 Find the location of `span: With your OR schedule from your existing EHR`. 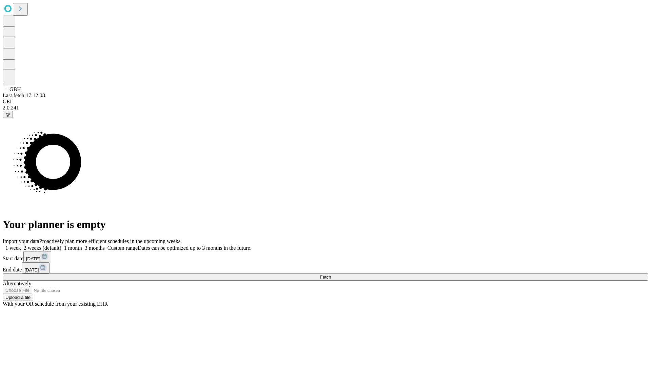

span: With your OR schedule from your existing EHR is located at coordinates (55, 304).